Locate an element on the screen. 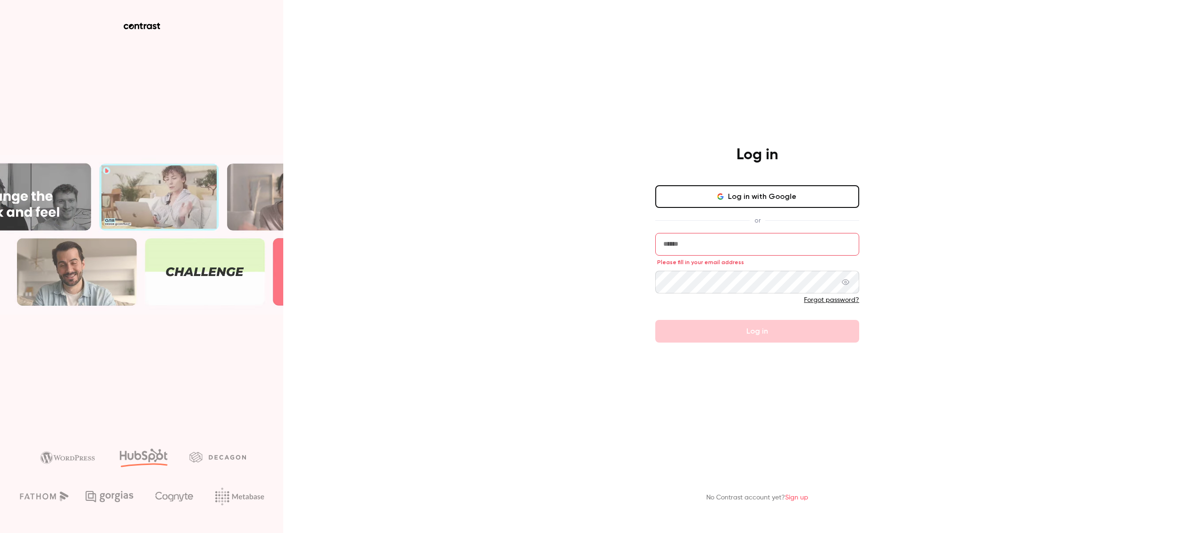 The width and height of the screenshot is (1201, 533). span: Please fill in your email address is located at coordinates (701, 262).